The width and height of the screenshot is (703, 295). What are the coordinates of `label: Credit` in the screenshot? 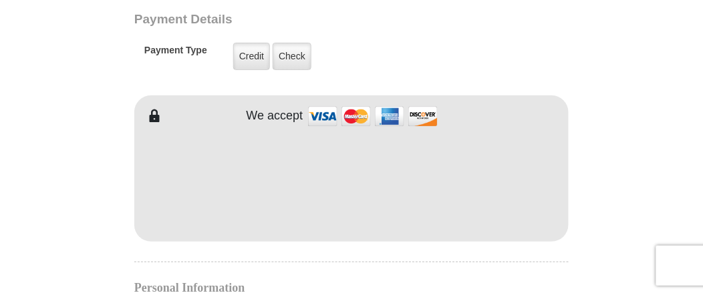 It's located at (251, 56).